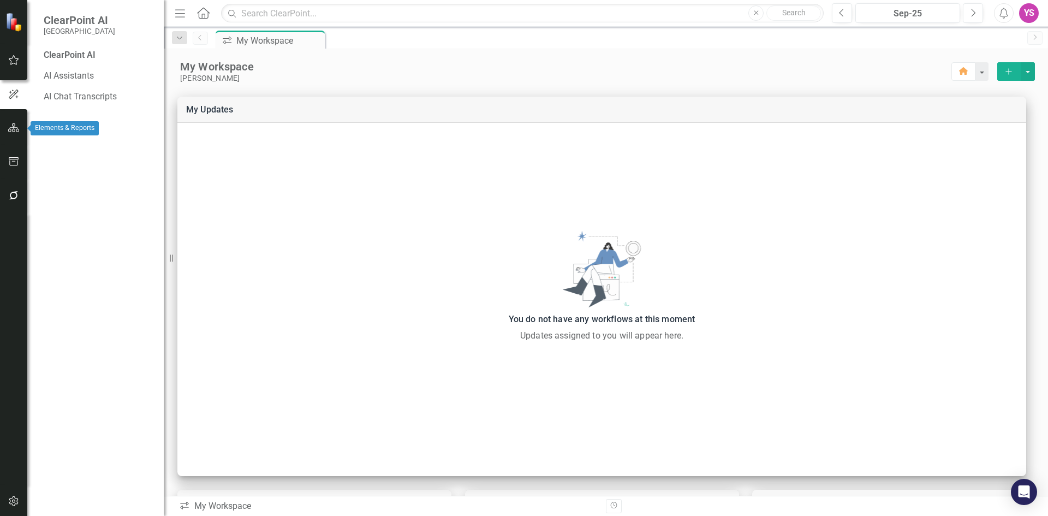 Image resolution: width=1048 pixels, height=516 pixels. What do you see at coordinates (1016, 71) in the screenshot?
I see `div: split button` at bounding box center [1016, 71].